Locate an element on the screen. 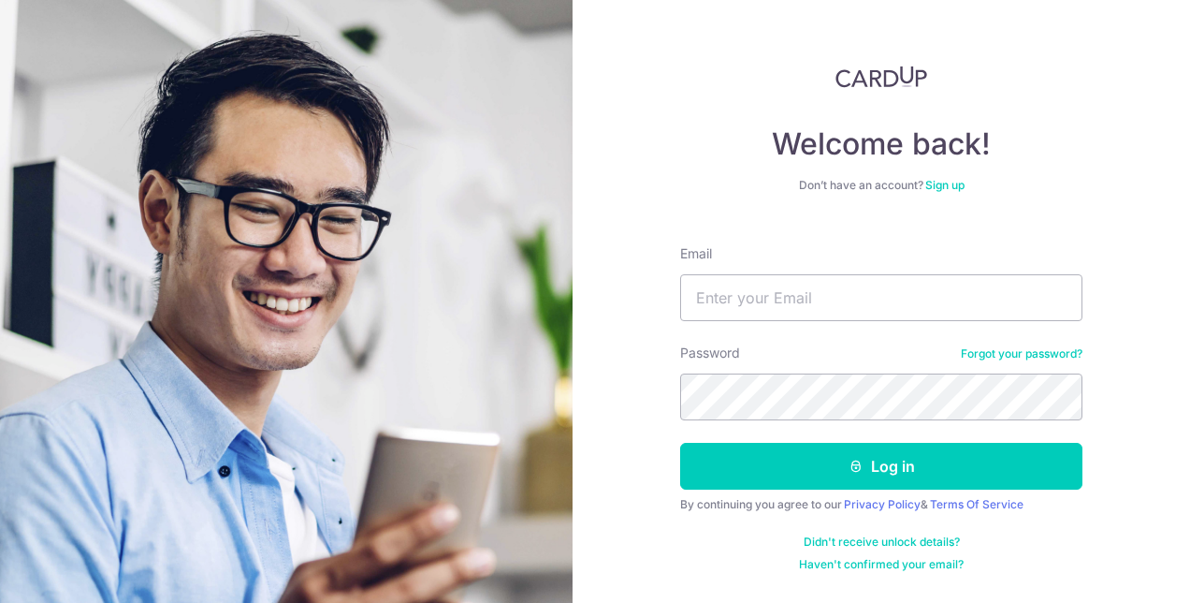  h4: Welcome back! is located at coordinates (882, 144).